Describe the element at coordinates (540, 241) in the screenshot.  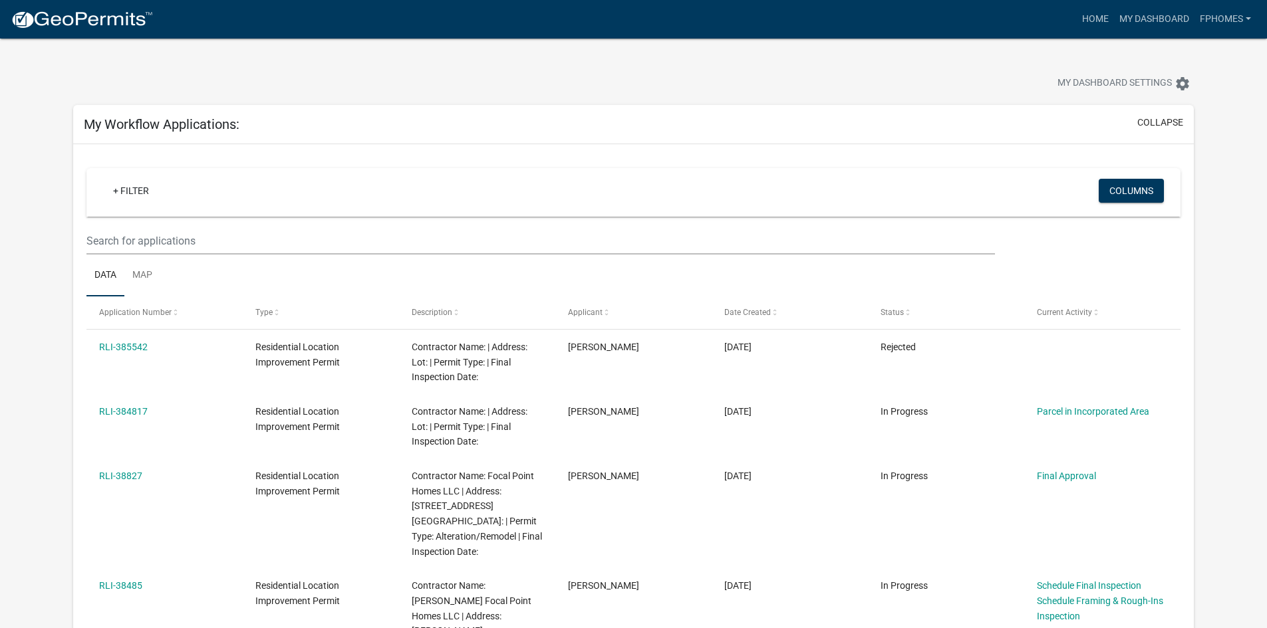
I see `input: Search for applications` at that location.